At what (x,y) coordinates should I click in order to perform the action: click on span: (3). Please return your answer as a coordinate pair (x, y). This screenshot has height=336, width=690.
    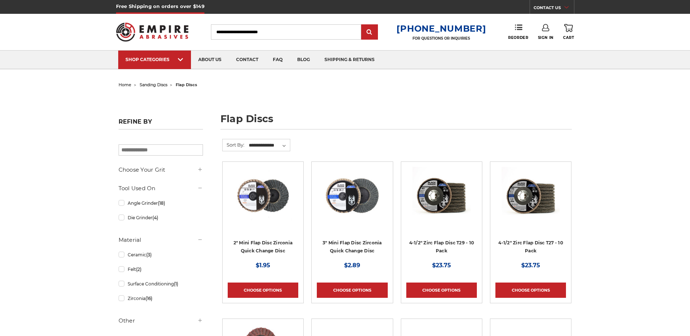
    Looking at the image, I should click on (149, 255).